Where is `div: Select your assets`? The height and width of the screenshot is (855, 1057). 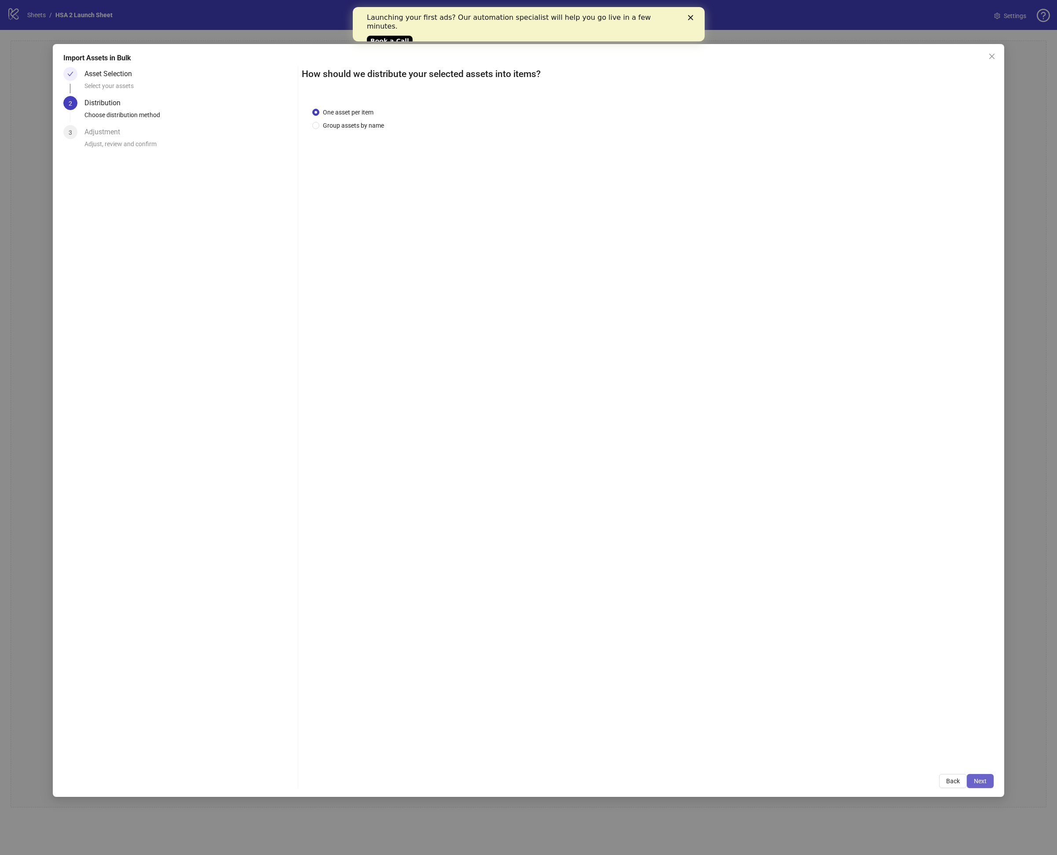 div: Select your assets is located at coordinates (189, 88).